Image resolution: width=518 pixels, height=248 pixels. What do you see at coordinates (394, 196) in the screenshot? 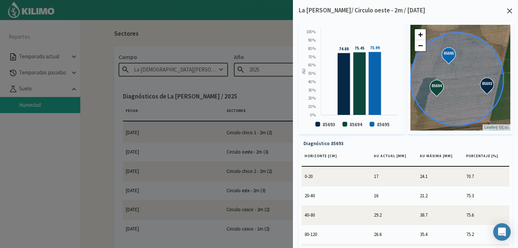
I see `td: 16` at bounding box center [394, 196].